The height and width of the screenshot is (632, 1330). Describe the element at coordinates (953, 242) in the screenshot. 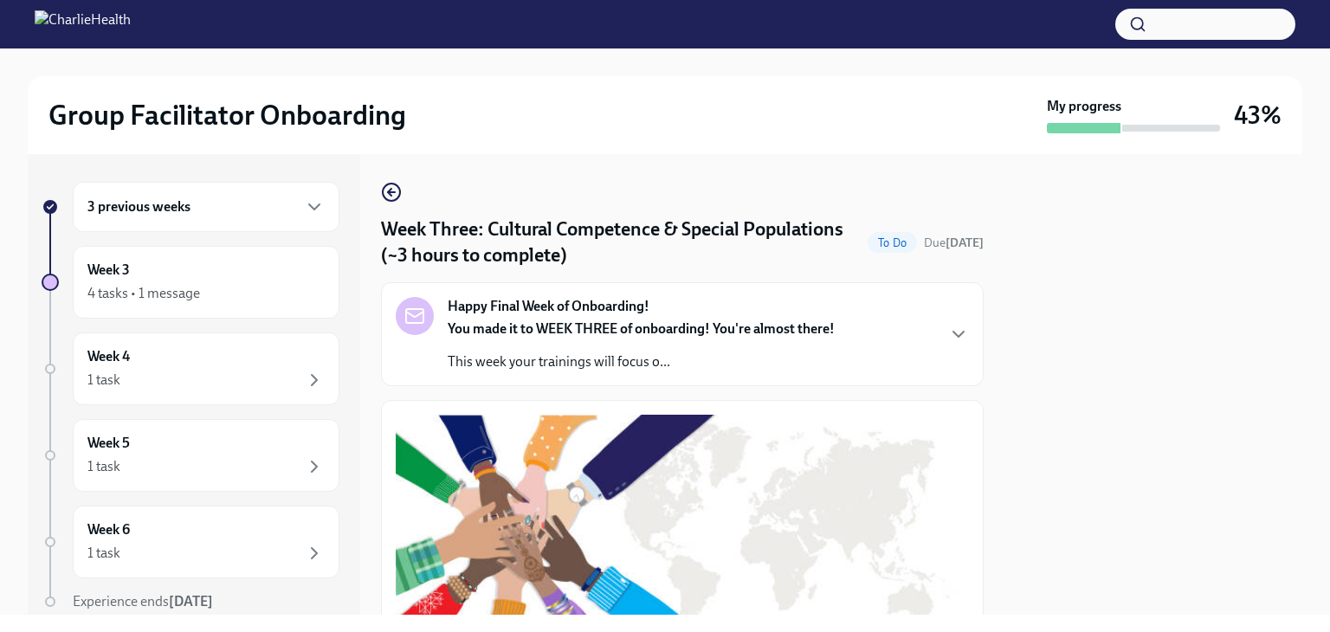

I see `span: Due` at that location.